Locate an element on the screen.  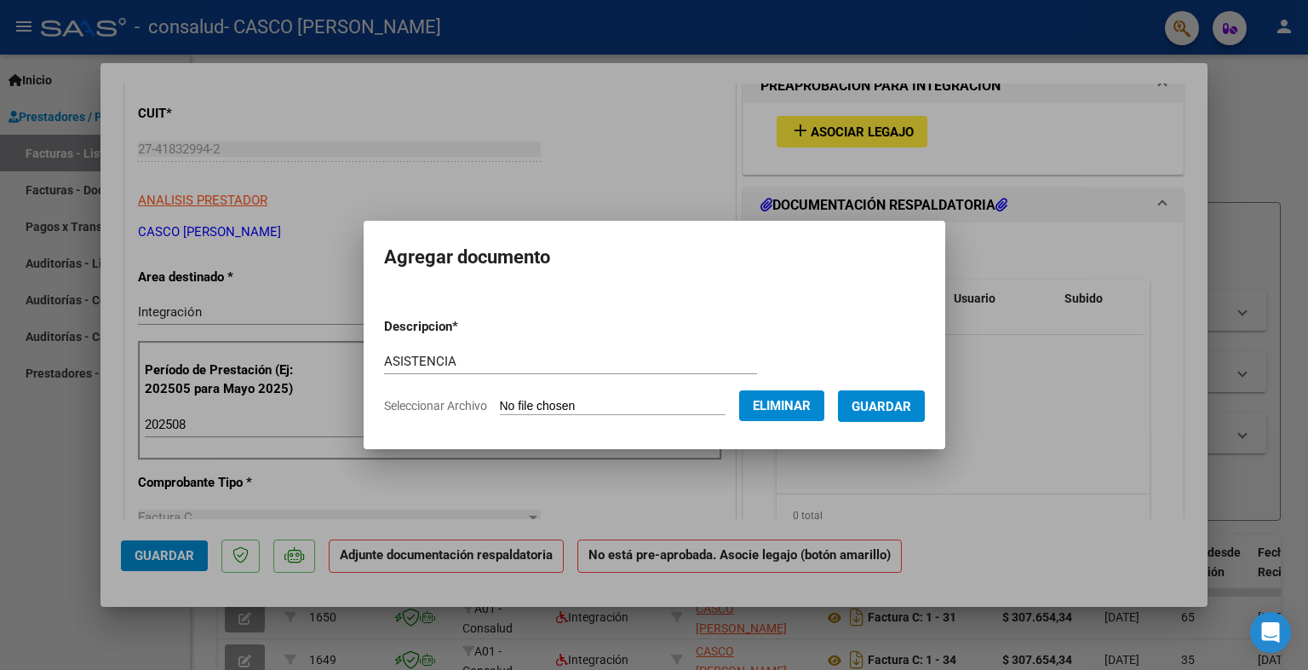
button: Eliminar is located at coordinates (782, 405).